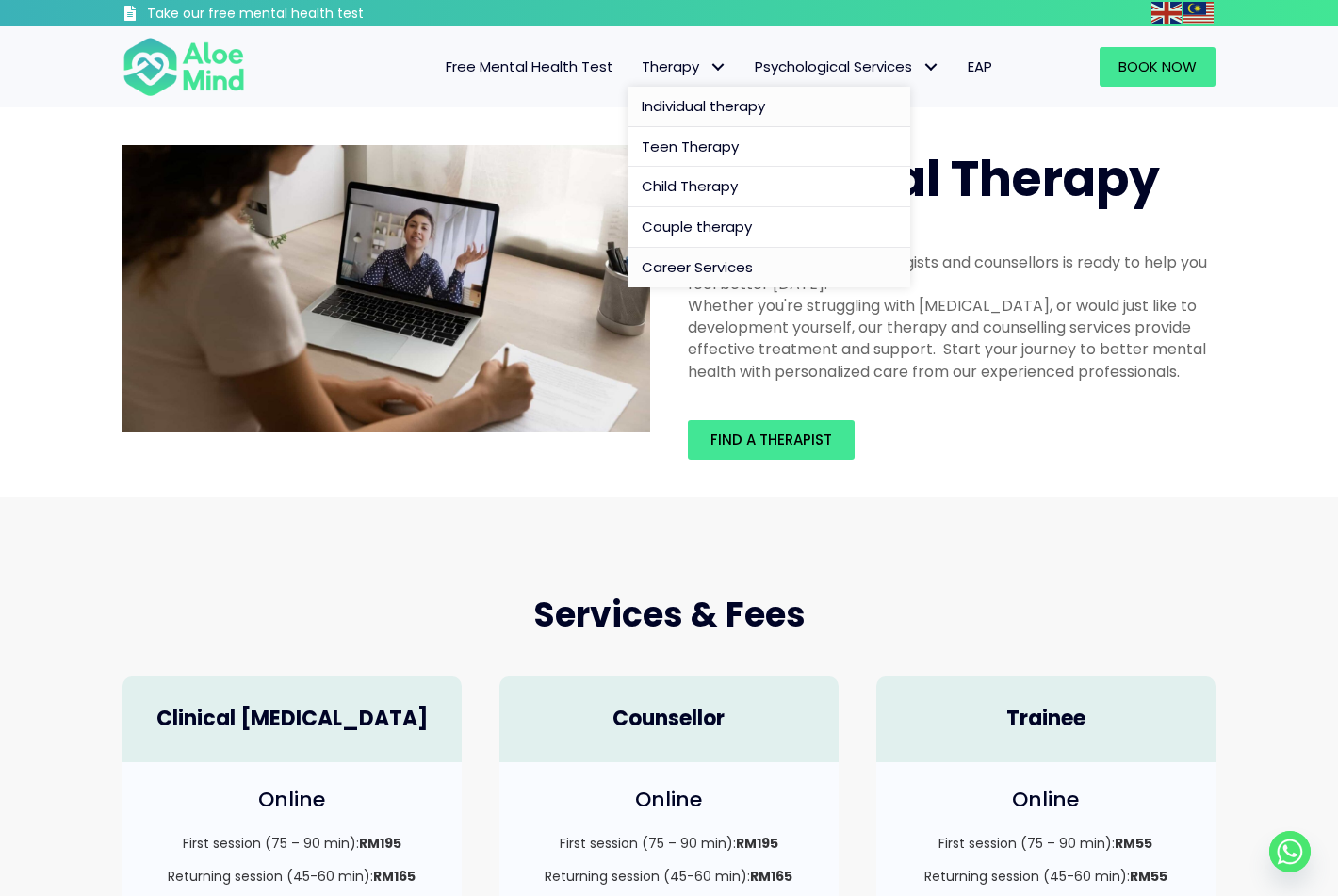  Describe the element at coordinates (1199, 13) in the screenshot. I see `a: Malay` at that location.